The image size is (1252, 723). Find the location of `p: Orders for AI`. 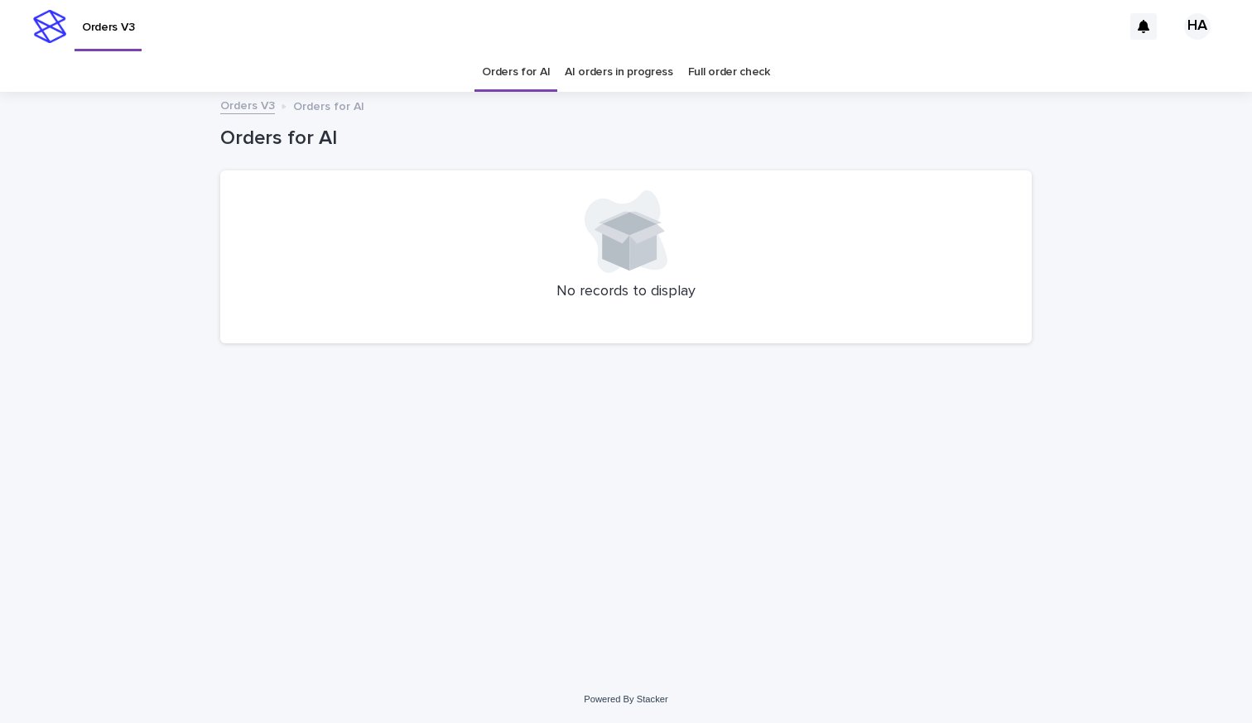

p: Orders for AI is located at coordinates (329, 105).